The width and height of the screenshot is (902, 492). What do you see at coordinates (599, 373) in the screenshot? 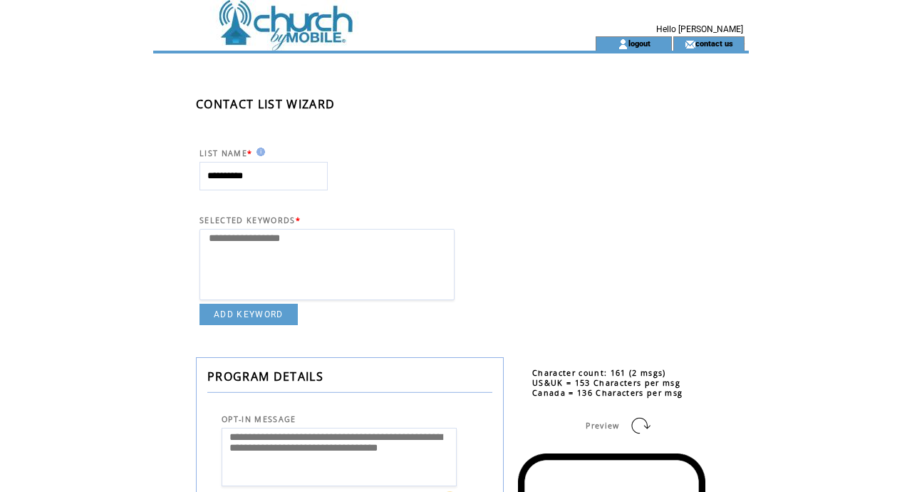
I see `span: Character count: 161 (2 msgs)` at bounding box center [599, 373].